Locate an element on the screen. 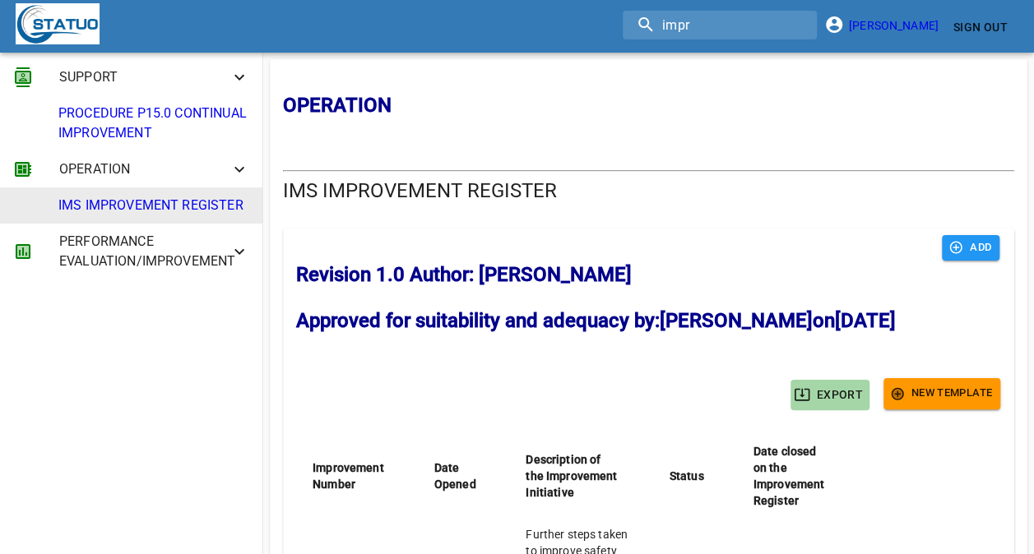  span: Sign Out is located at coordinates (980, 27).